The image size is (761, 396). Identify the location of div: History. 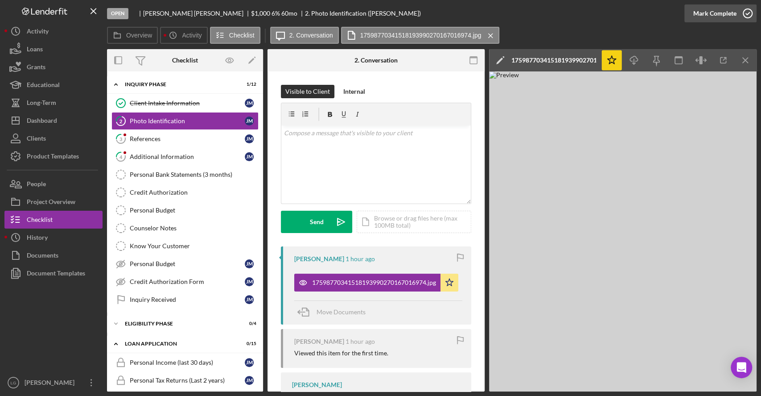
(37, 238).